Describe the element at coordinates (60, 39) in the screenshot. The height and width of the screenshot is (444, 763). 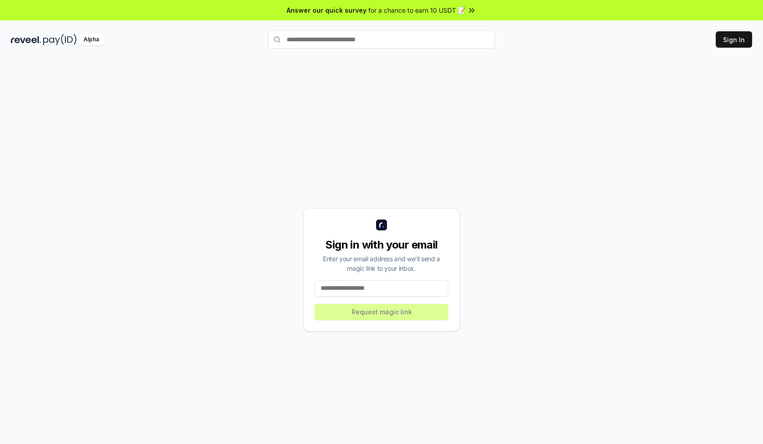
I see `img: pay_id` at that location.